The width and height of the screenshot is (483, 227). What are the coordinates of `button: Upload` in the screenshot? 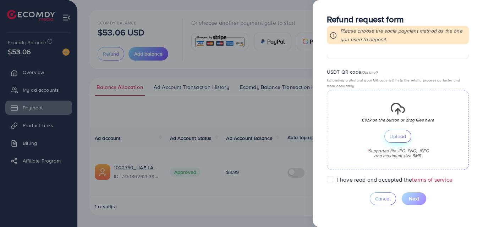 It's located at (398, 137).